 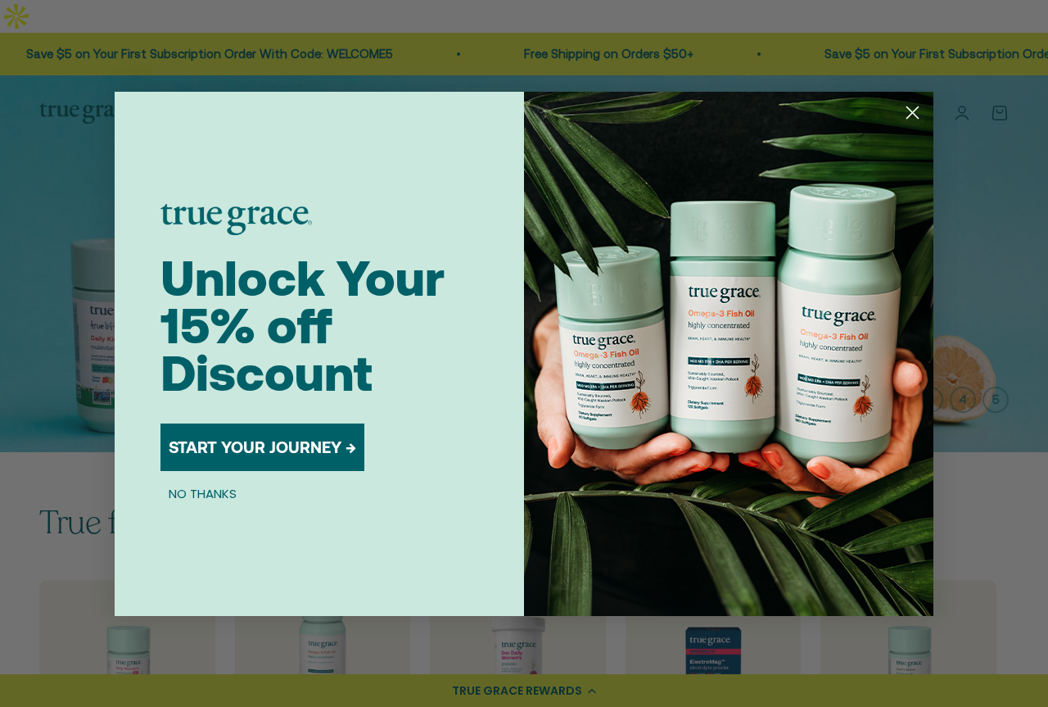 What do you see at coordinates (302, 325) in the screenshot?
I see `span: Unlock Your 15% off Discount` at bounding box center [302, 325].